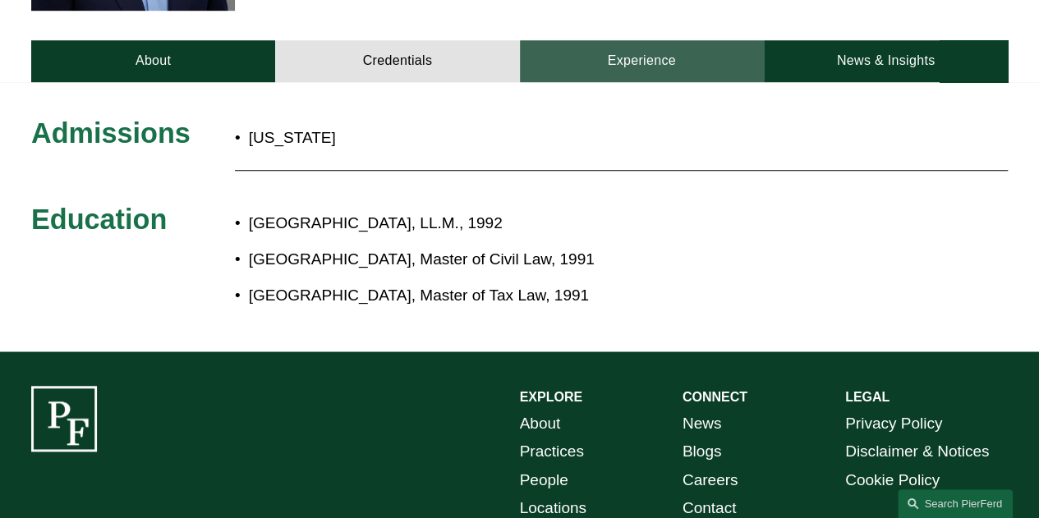 The image size is (1039, 518). Describe the element at coordinates (894, 424) in the screenshot. I see `a: Privacy Policy` at that location.